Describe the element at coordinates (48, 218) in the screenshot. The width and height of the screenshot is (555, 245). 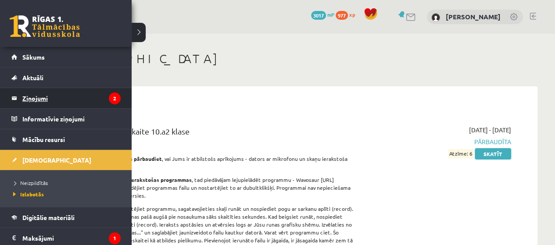
I see `span: Digitālie materiāli` at that location.